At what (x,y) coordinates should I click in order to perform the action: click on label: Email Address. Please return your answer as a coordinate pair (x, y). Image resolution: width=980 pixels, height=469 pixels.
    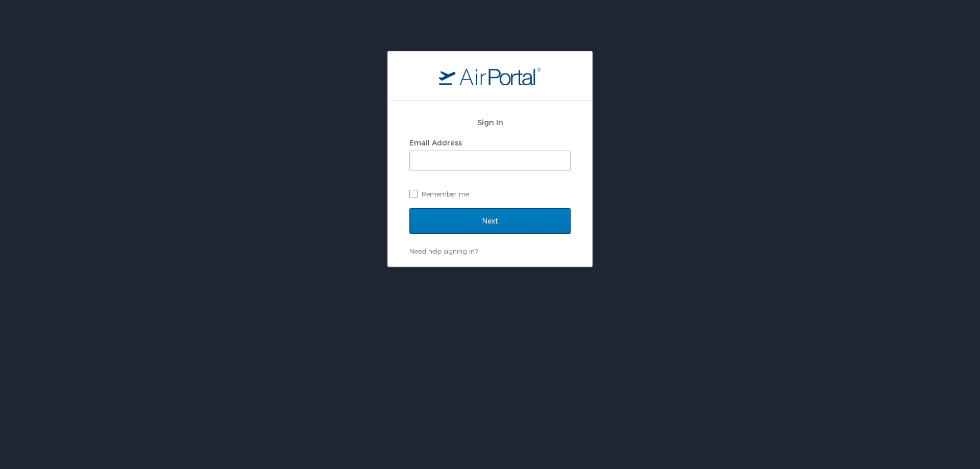
    Looking at the image, I should click on (436, 142).